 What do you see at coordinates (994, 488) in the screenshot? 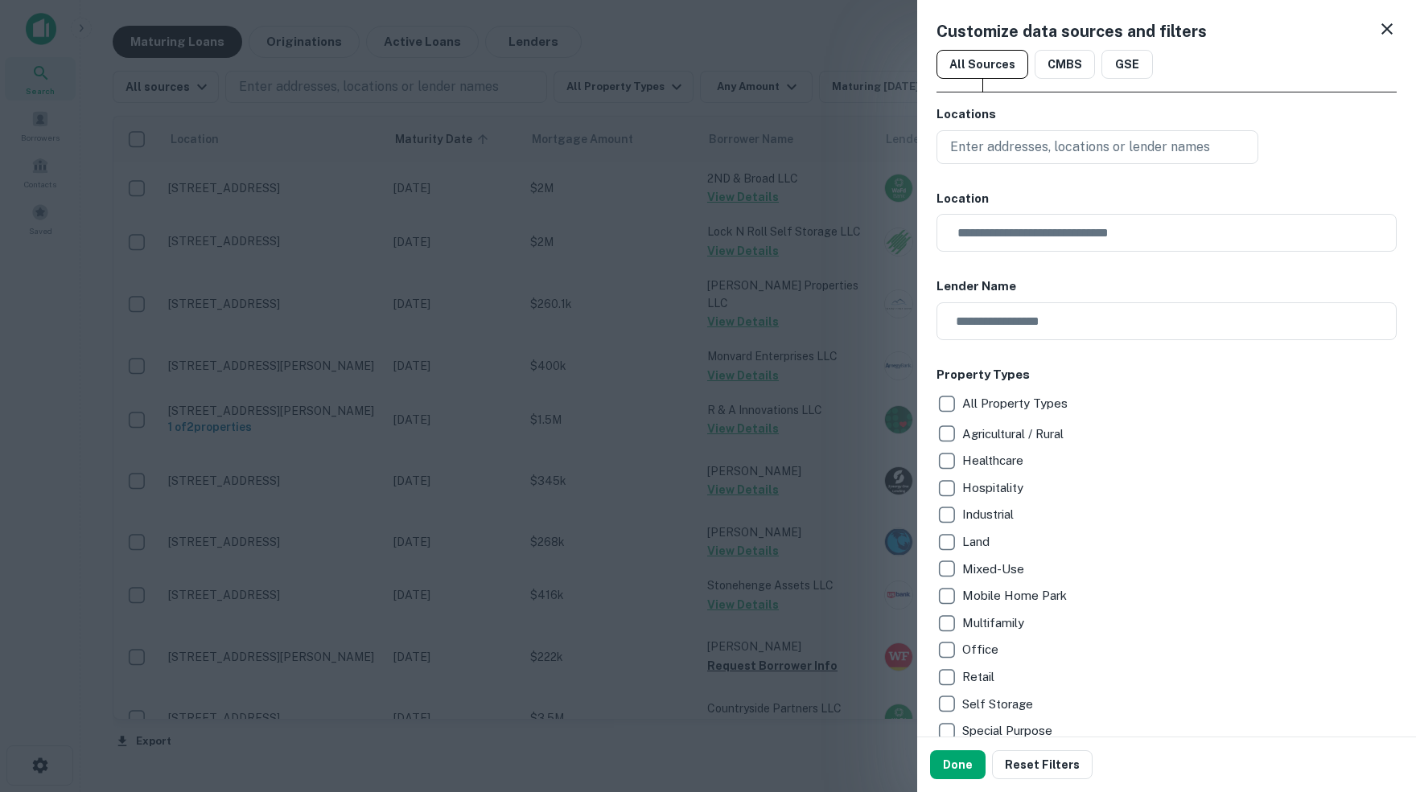
I see `p: Hospitality` at bounding box center [994, 488].